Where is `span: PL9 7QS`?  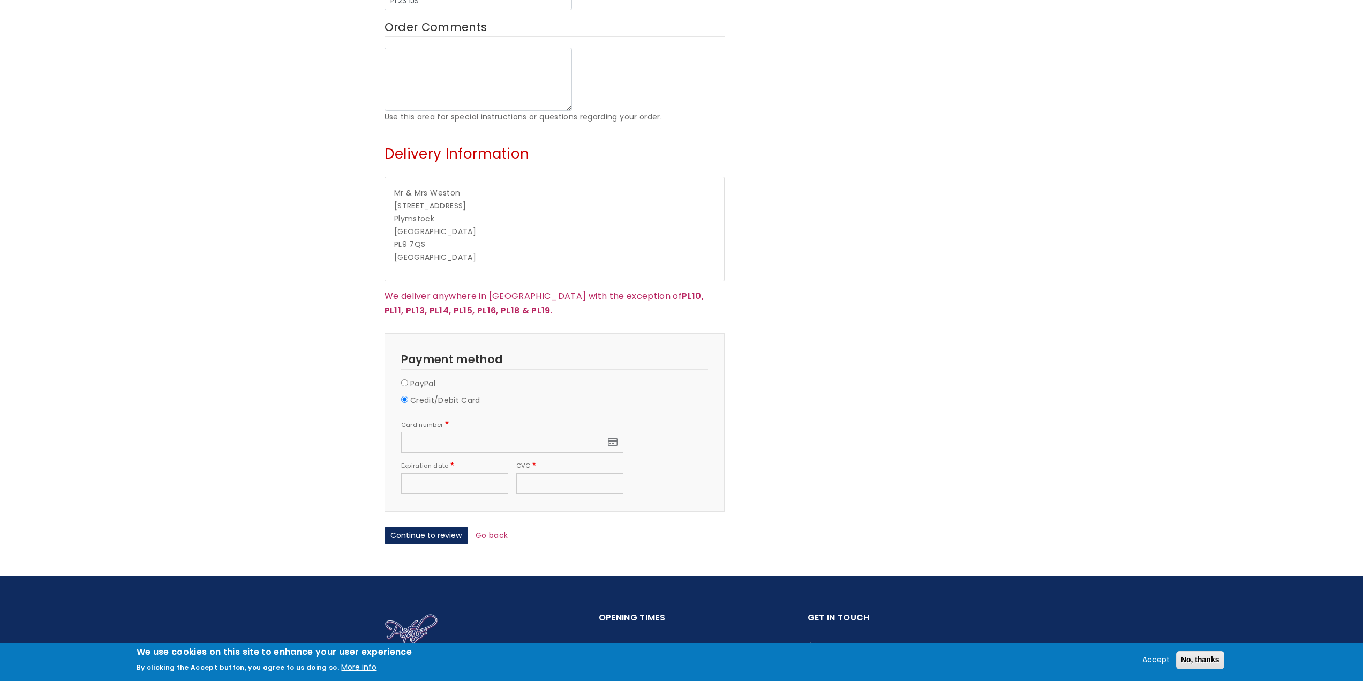
span: PL9 7QS is located at coordinates (410, 244).